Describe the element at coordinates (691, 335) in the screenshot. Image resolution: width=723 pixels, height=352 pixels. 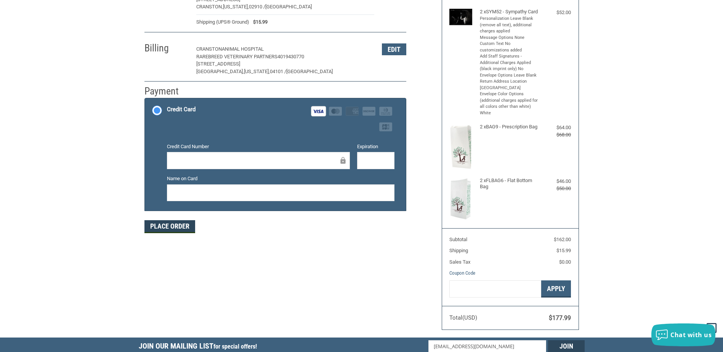
I see `span: Chat with us` at that location.